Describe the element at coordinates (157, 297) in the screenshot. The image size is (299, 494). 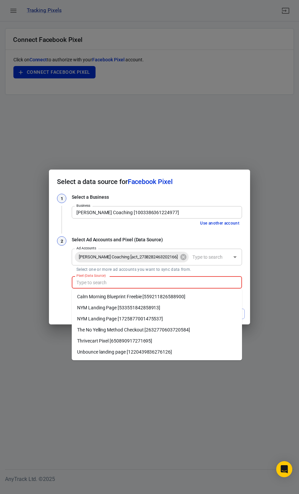
I see `li: Calm Morning Blueprint Freebie [559211826588900]` at that location.